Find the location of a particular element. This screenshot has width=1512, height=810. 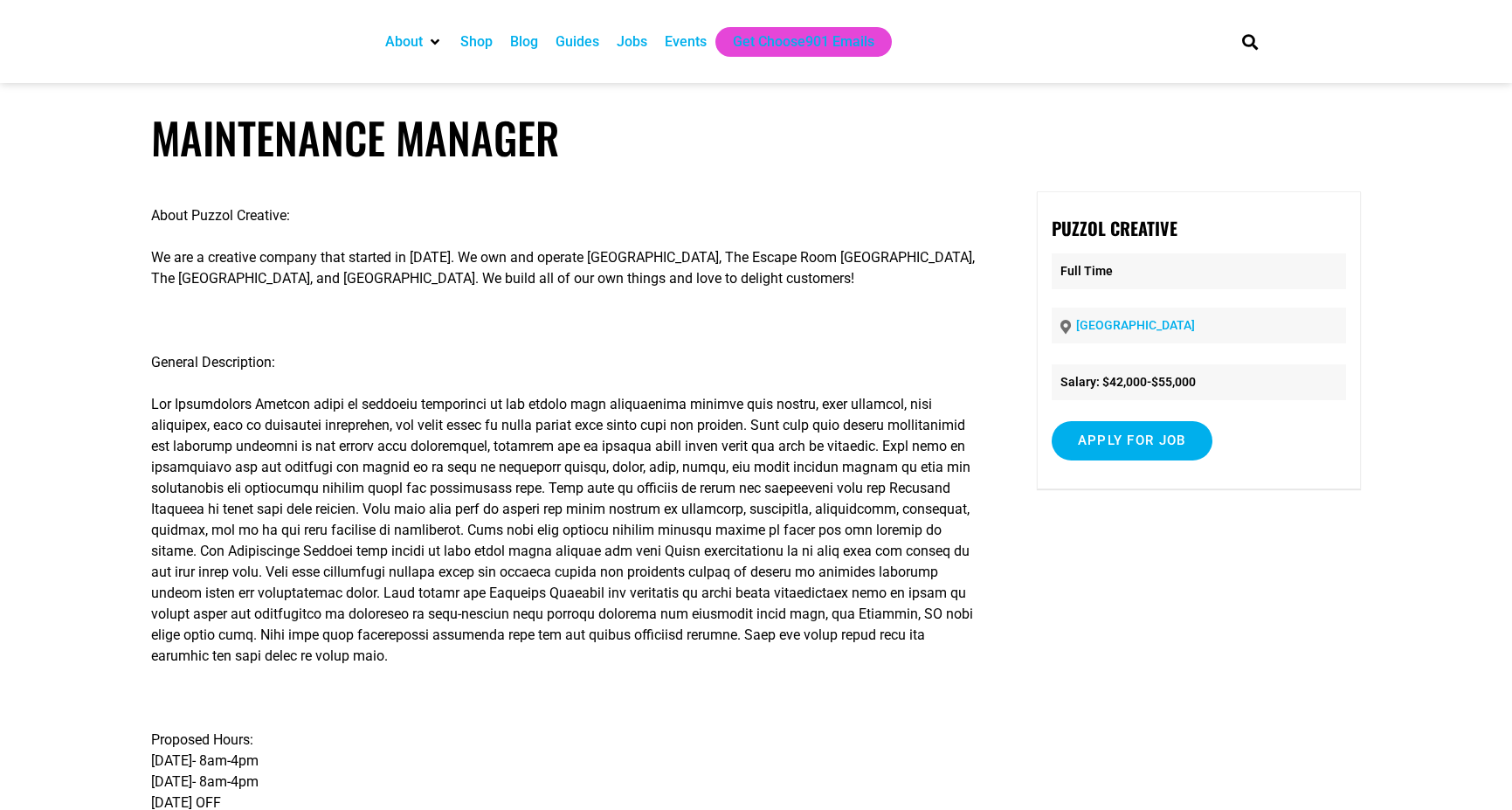

a: Guides is located at coordinates (577, 42).